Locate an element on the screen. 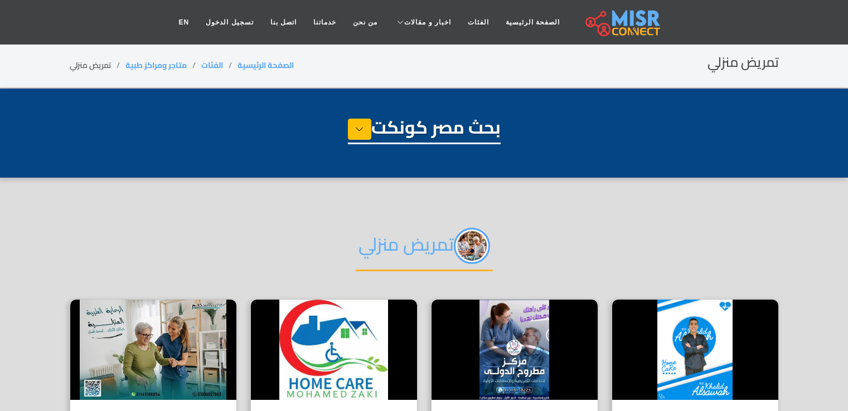 The image size is (848, 411). img: خالد السواح is located at coordinates (695, 350).